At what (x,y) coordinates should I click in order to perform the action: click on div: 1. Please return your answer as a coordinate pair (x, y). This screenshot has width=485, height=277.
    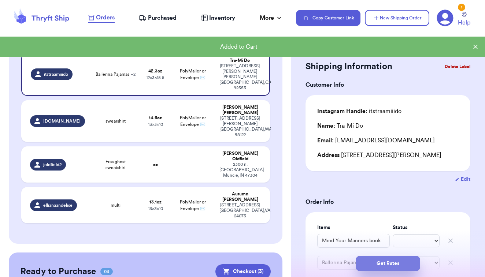
    Looking at the image, I should click on (461, 7).